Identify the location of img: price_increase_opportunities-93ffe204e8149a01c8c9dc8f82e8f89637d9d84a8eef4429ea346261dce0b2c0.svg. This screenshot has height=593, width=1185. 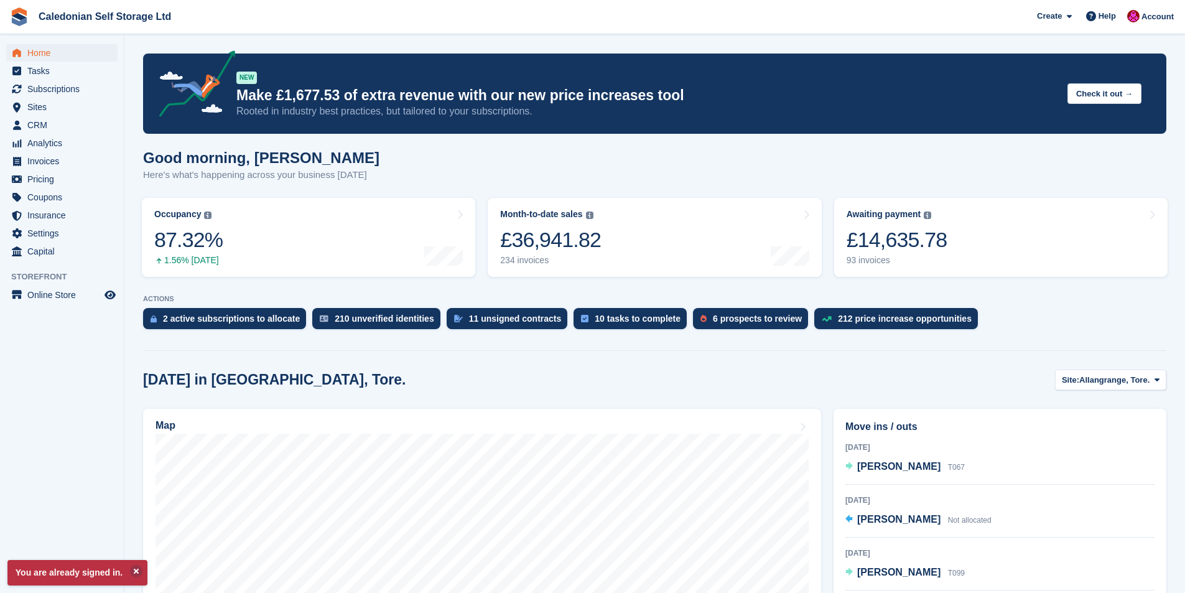
(826, 318).